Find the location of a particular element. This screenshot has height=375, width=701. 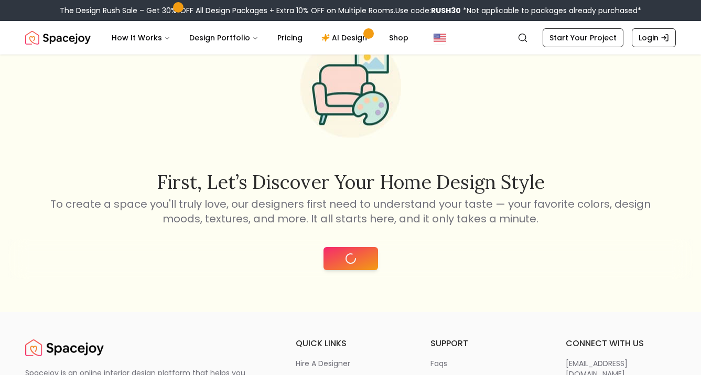

nav: Main is located at coordinates (260, 38).